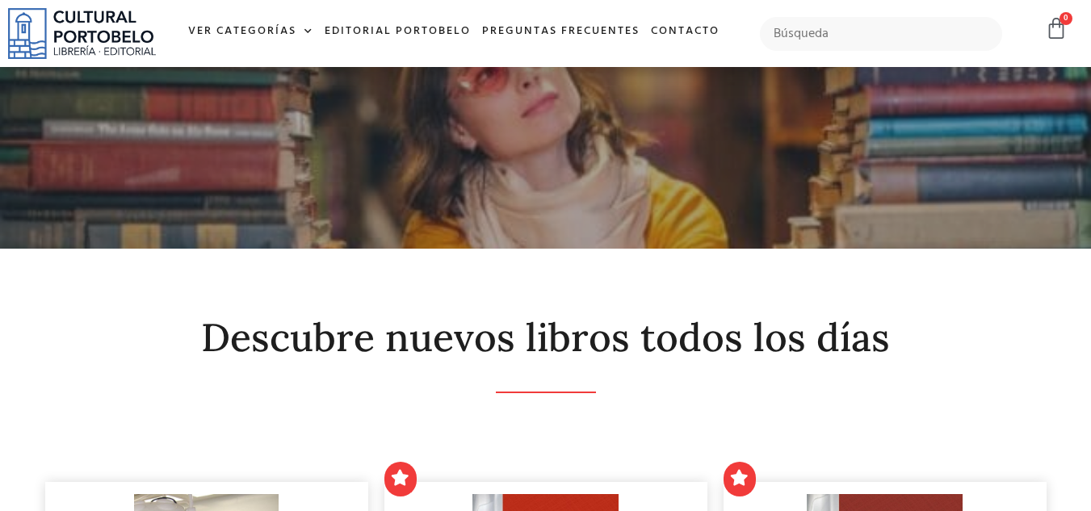 This screenshot has width=1091, height=511. Describe the element at coordinates (397, 31) in the screenshot. I see `a: Editorial Portobelo` at that location.